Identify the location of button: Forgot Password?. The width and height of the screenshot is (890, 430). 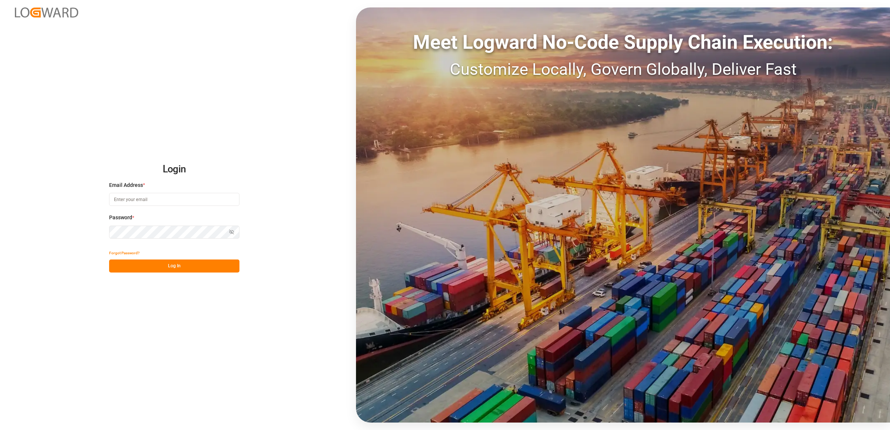
(124, 253).